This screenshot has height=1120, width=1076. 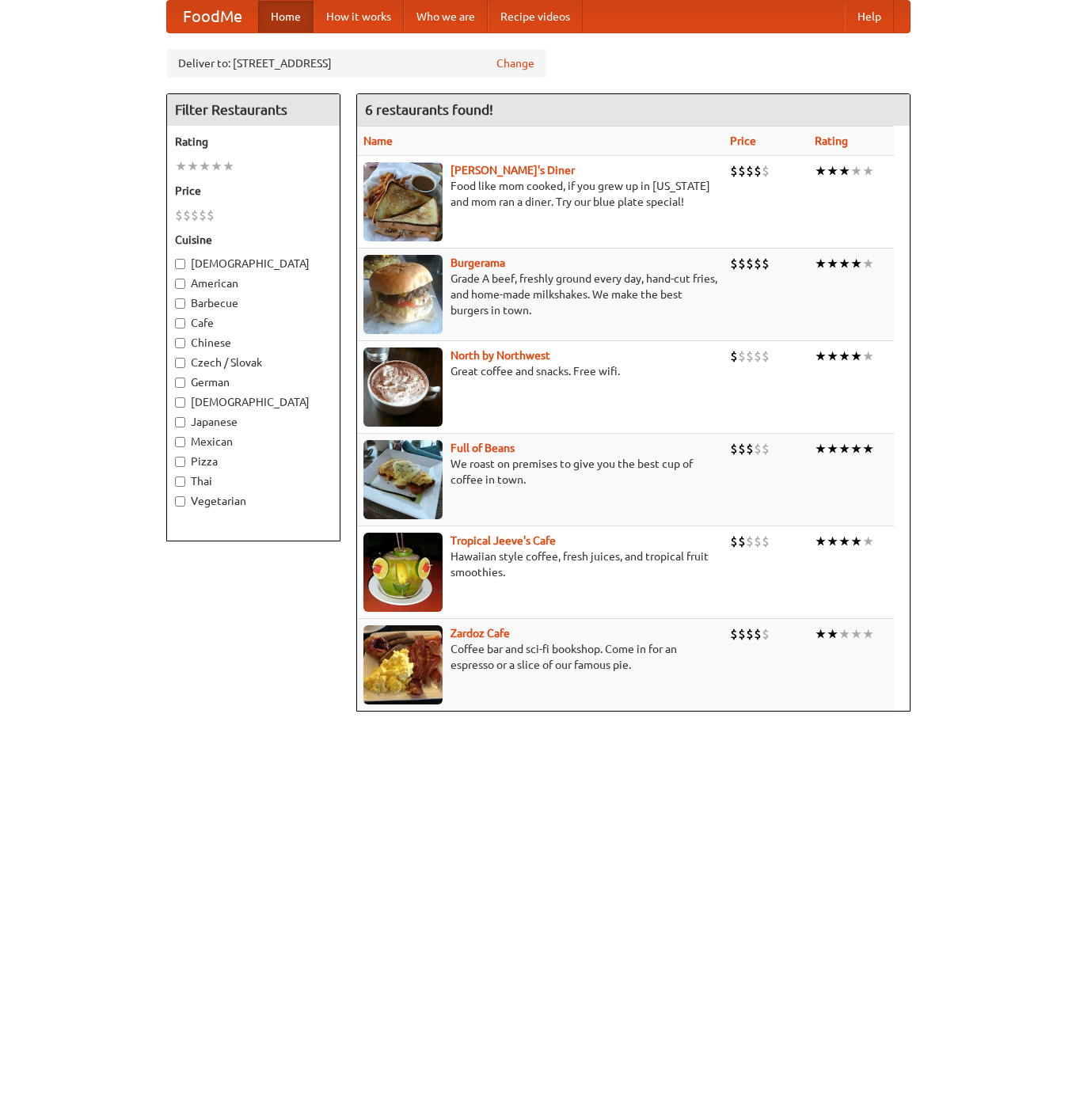 What do you see at coordinates (831, 141) in the screenshot?
I see `a: Rating` at bounding box center [831, 141].